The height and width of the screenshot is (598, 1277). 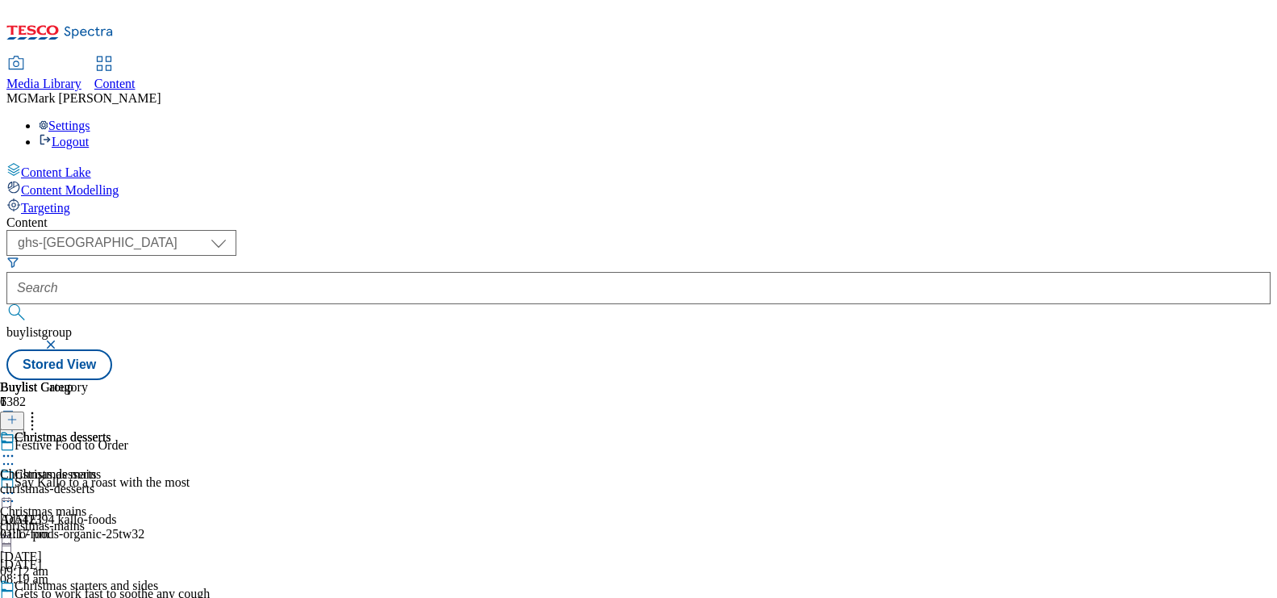 What do you see at coordinates (65, 125) in the screenshot?
I see `a: Settings` at bounding box center [65, 125].